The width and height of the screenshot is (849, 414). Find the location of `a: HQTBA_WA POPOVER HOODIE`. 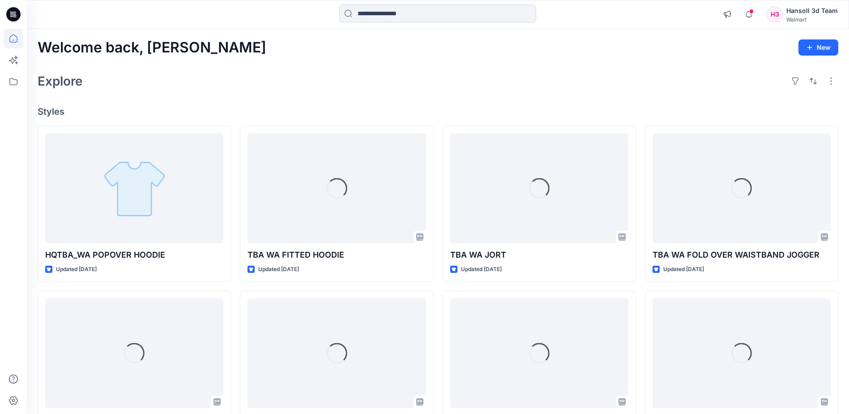

a: HQTBA_WA POPOVER HOODIE is located at coordinates (134, 188).